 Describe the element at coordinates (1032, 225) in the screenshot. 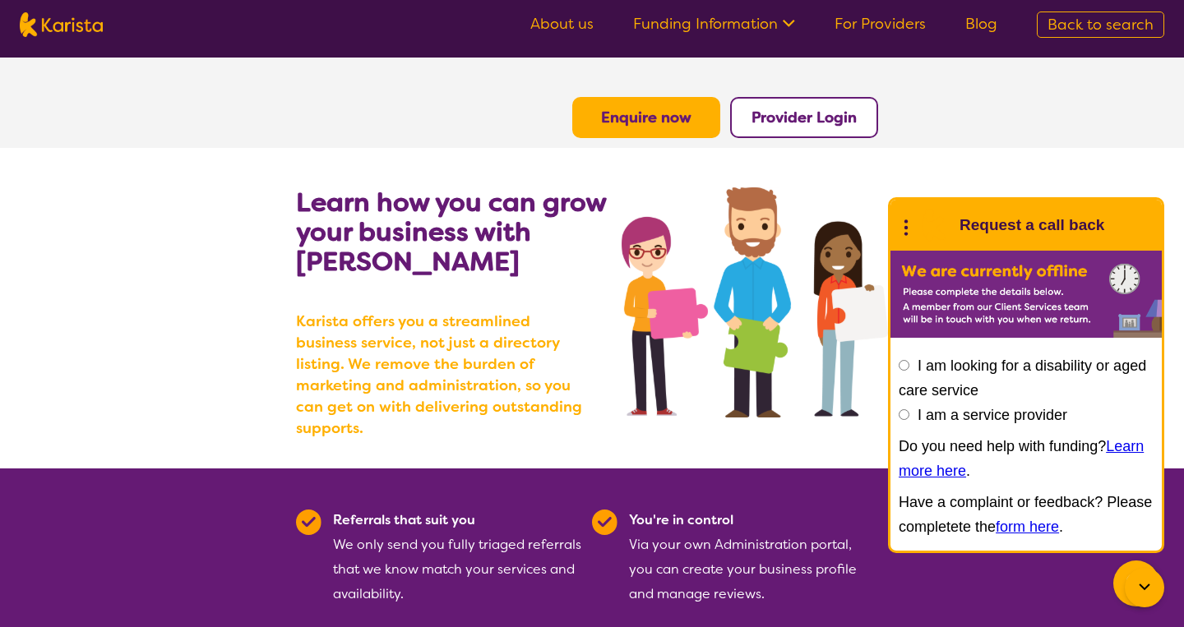

I see `h1: Request a call back` at that location.